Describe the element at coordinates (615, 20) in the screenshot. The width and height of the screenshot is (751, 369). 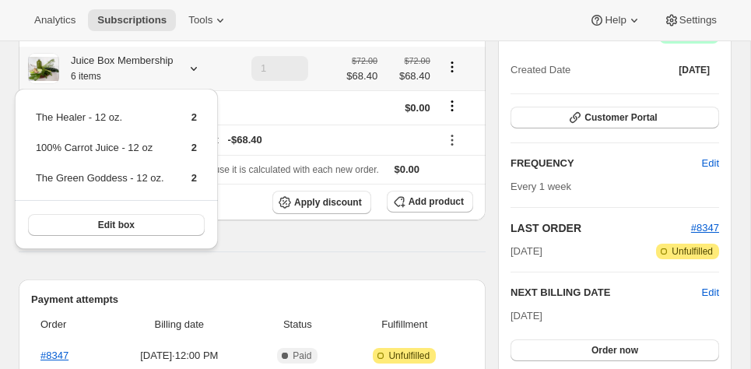
I see `button: Help` at that location.